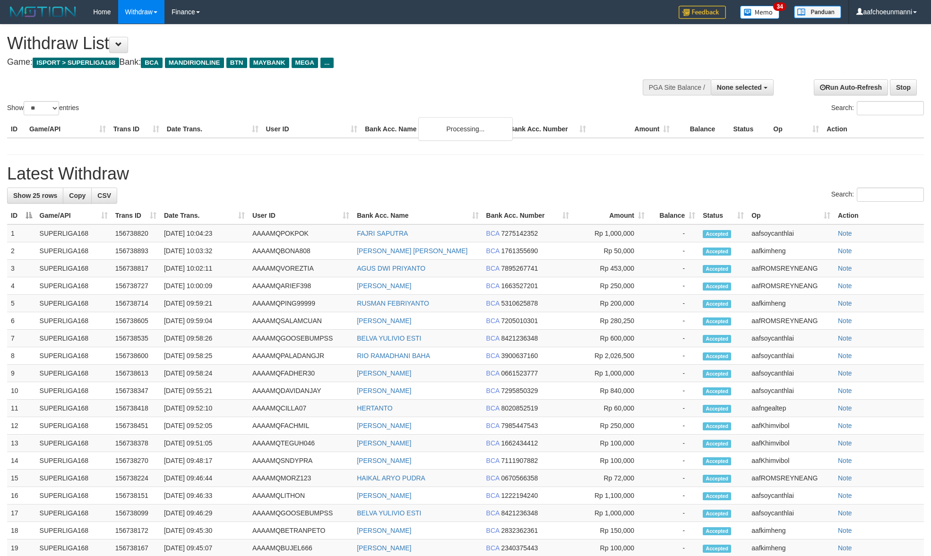 The width and height of the screenshot is (931, 556). I want to click on td: AAAAMQBONA808, so click(301, 251).